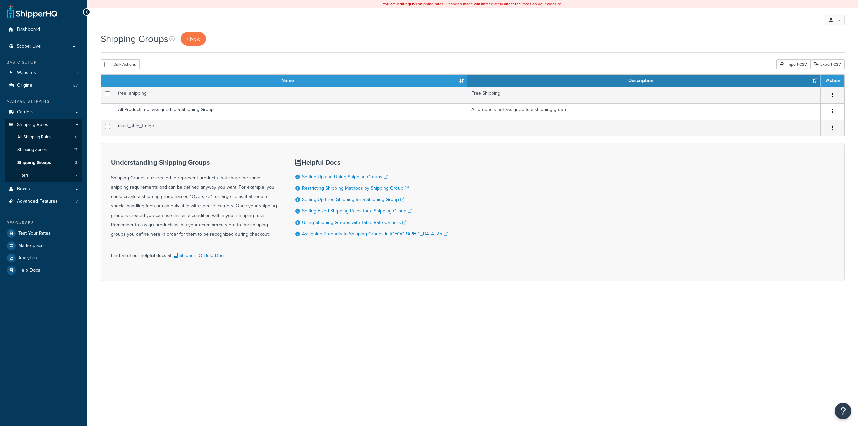 This screenshot has width=858, height=426. I want to click on span: Test Your Rates, so click(35, 233).